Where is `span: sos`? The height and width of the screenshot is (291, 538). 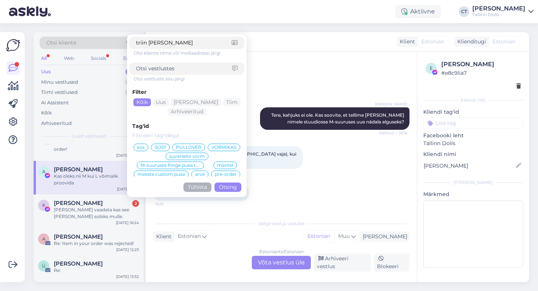 span: sos is located at coordinates (141, 147).